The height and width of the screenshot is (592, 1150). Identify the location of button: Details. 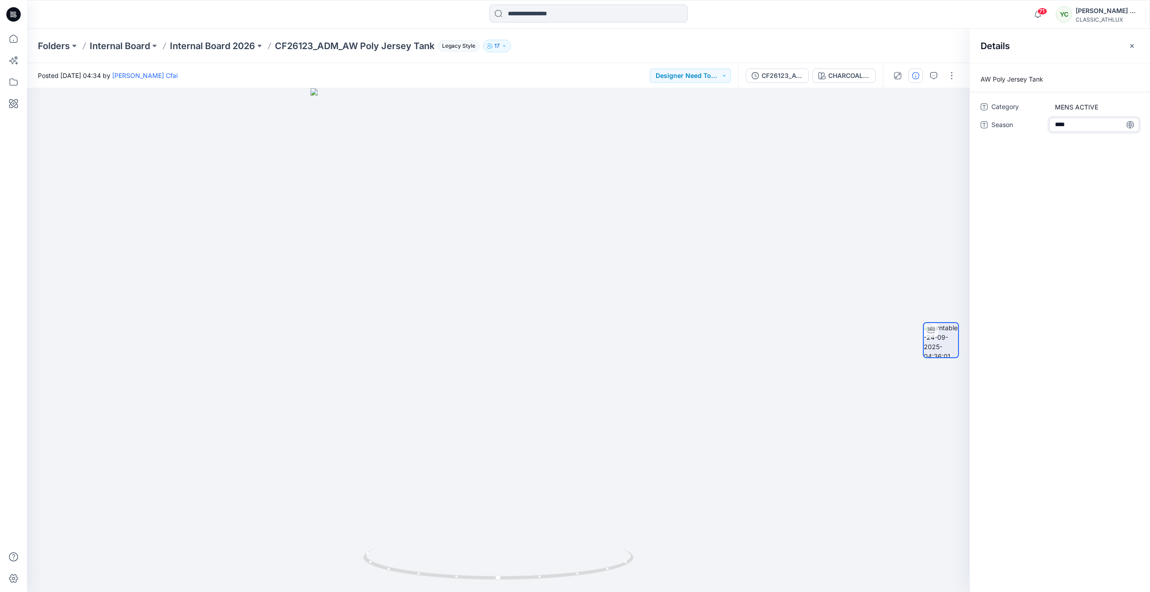
(915, 76).